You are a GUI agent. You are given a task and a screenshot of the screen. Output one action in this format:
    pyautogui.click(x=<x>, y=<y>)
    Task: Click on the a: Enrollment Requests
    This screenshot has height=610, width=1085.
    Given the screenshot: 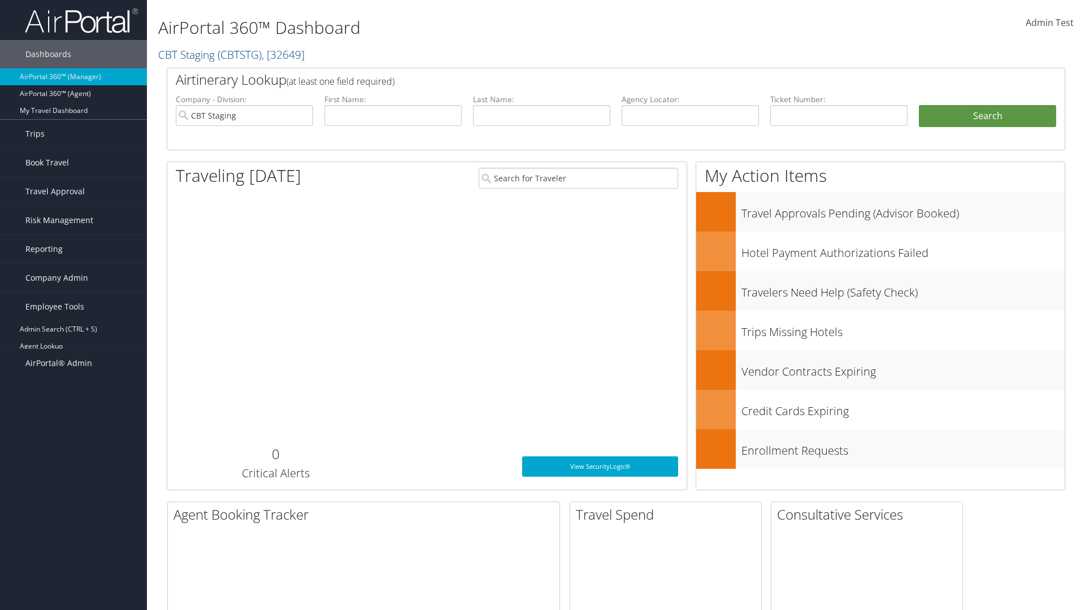 What is the action you would take?
    pyautogui.click(x=880, y=449)
    